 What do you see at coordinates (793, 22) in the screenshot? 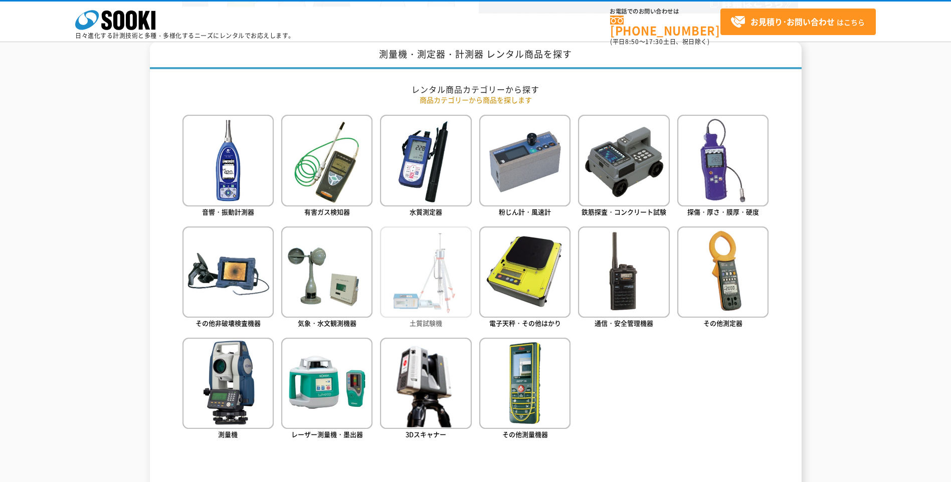
I see `strong: お見積り･お問い合わせ` at bounding box center [793, 22].